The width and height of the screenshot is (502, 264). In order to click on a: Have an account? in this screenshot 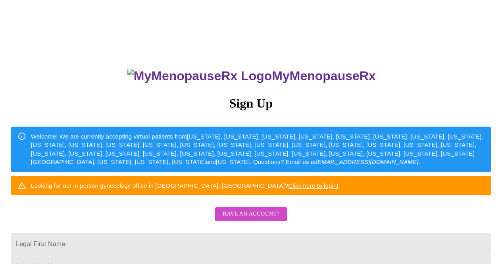, I will do `click(251, 219)`.